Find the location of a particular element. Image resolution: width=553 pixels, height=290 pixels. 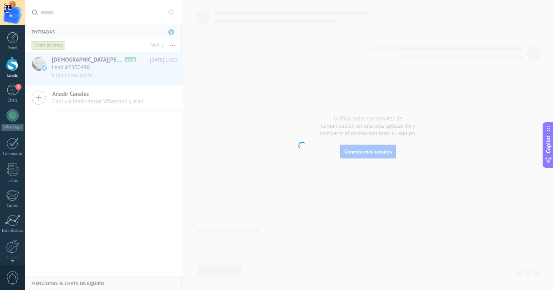

div: Estadísticas is located at coordinates (13, 231).